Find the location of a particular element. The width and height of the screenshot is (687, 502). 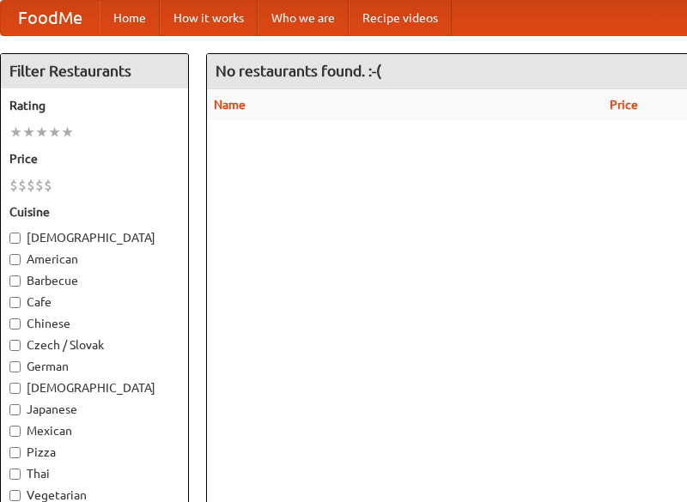

input: German is located at coordinates (15, 366).